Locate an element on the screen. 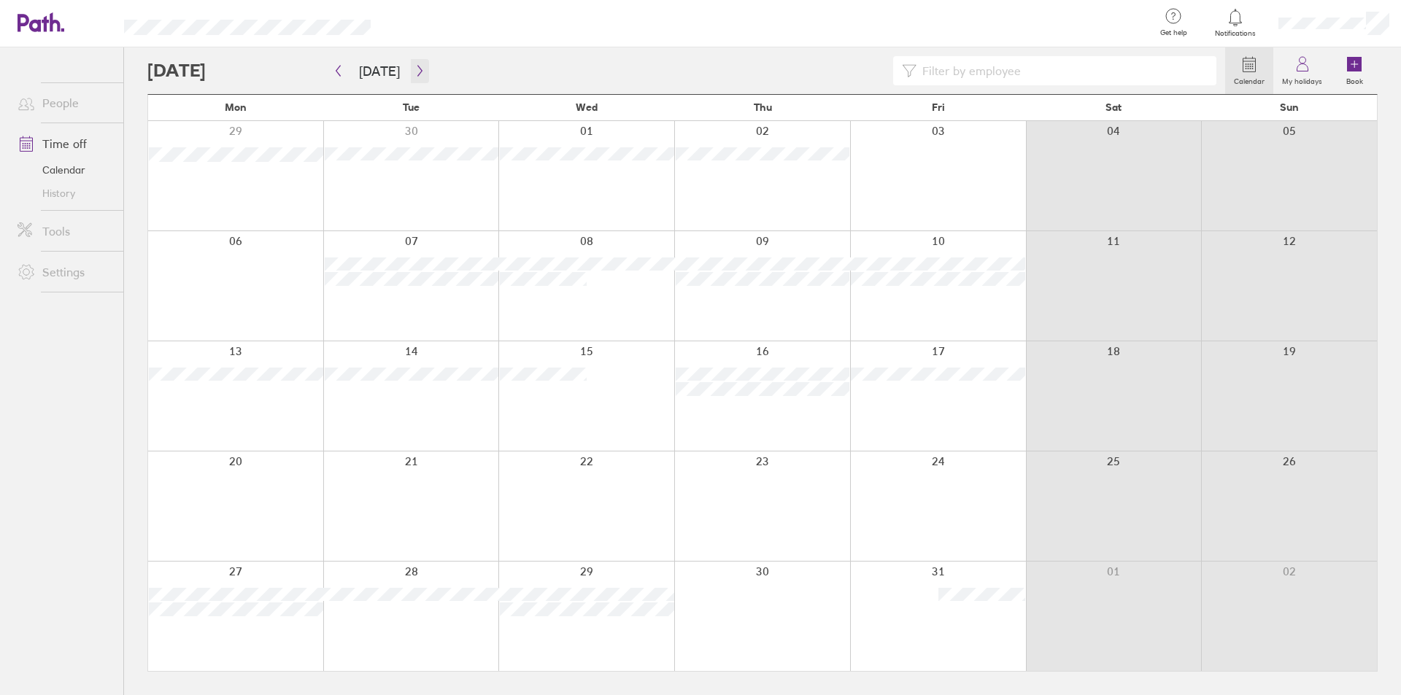  span: Mon is located at coordinates (236, 107).